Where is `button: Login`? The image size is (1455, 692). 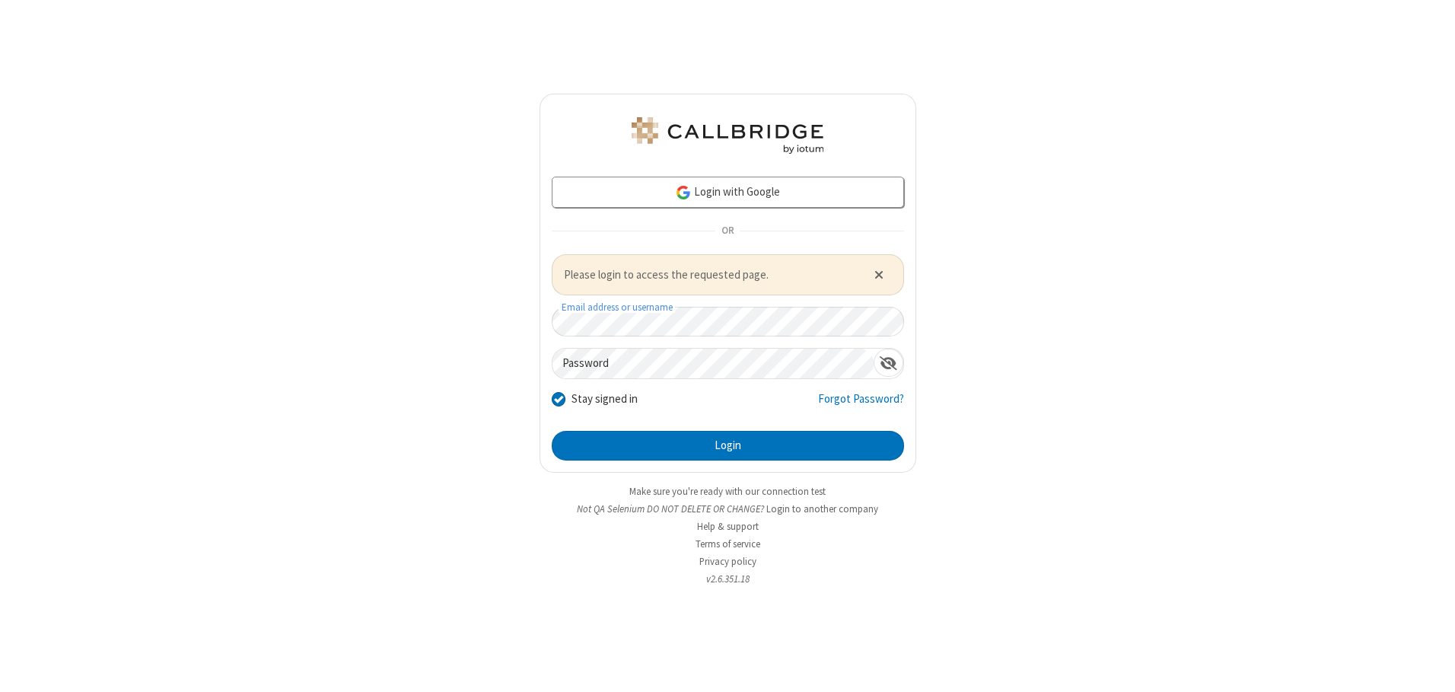
button: Login is located at coordinates (727, 446).